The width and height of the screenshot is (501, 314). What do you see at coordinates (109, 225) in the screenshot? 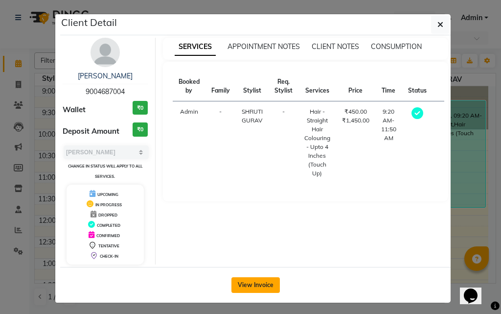
I see `span: COMPLETED` at bounding box center [109, 225].